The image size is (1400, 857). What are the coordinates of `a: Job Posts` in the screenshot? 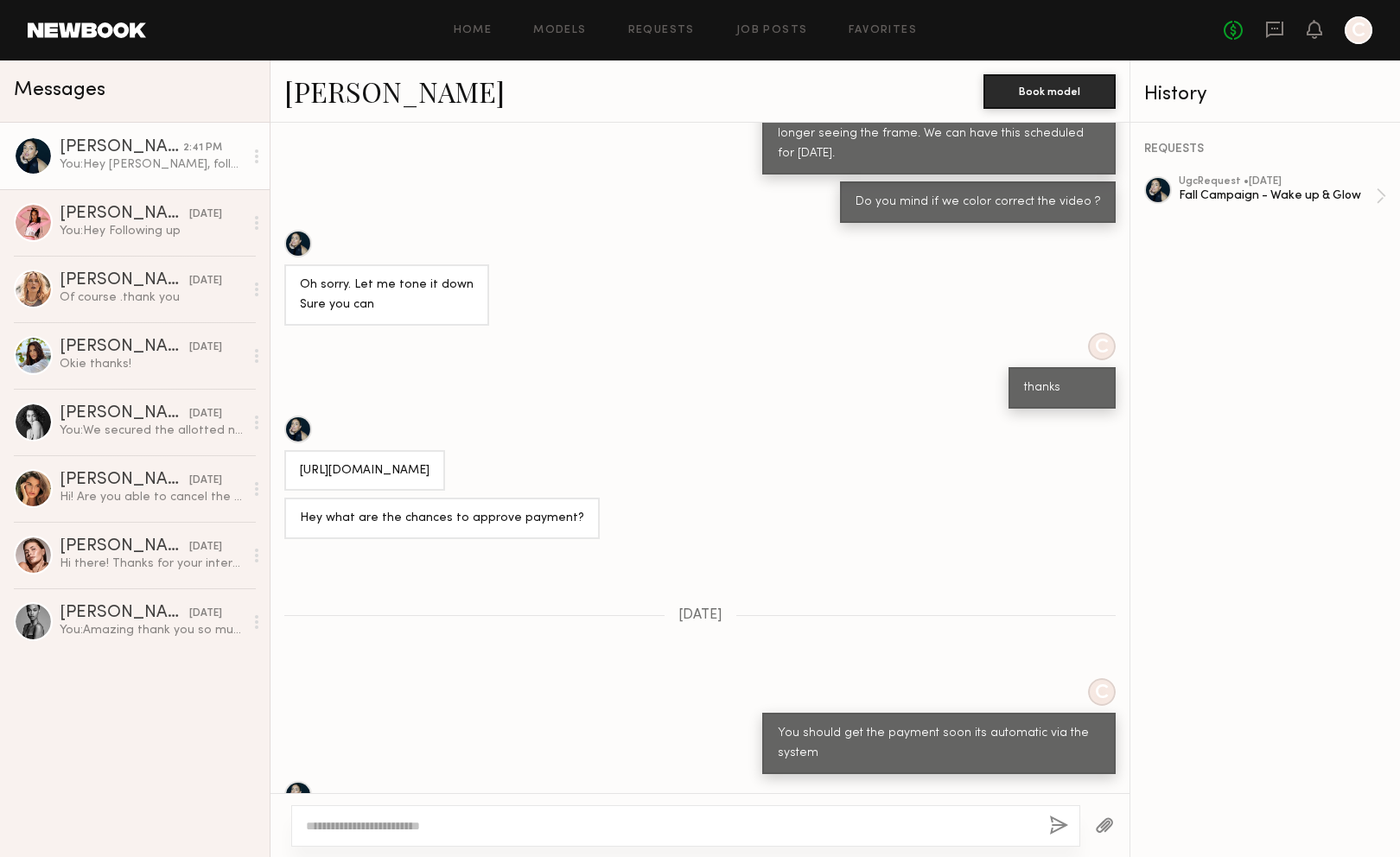 It's located at (772, 30).